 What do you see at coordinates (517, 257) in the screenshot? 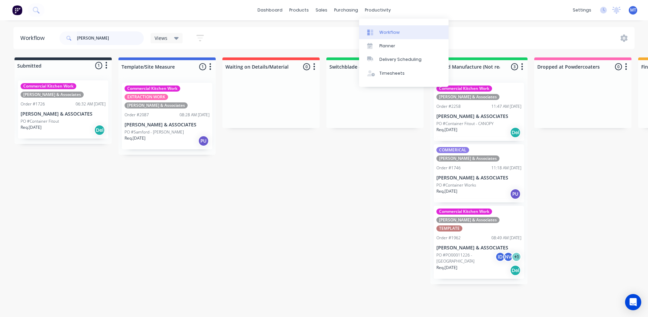
I see `div: + 1` at bounding box center [517, 257].